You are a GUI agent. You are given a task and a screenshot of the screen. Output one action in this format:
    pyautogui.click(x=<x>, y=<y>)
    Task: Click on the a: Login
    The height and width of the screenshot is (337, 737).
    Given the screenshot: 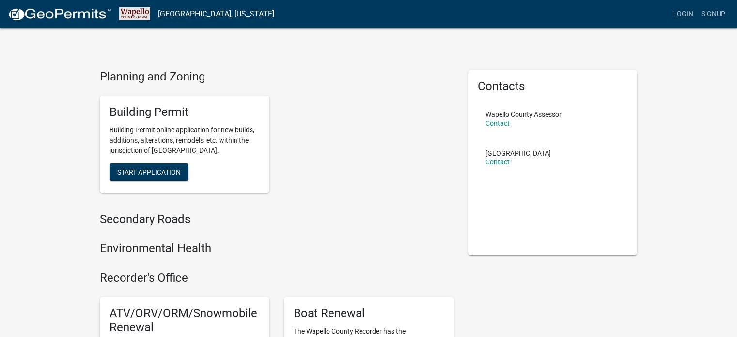 What is the action you would take?
    pyautogui.click(x=683, y=14)
    